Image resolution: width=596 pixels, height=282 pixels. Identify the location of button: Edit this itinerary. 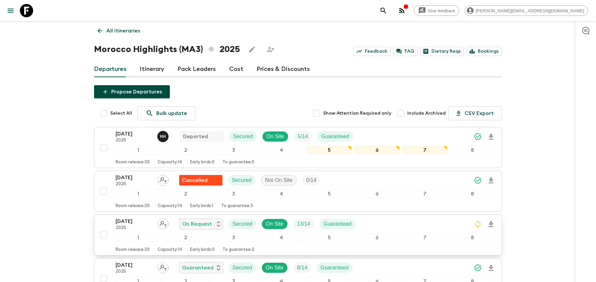
(252, 49).